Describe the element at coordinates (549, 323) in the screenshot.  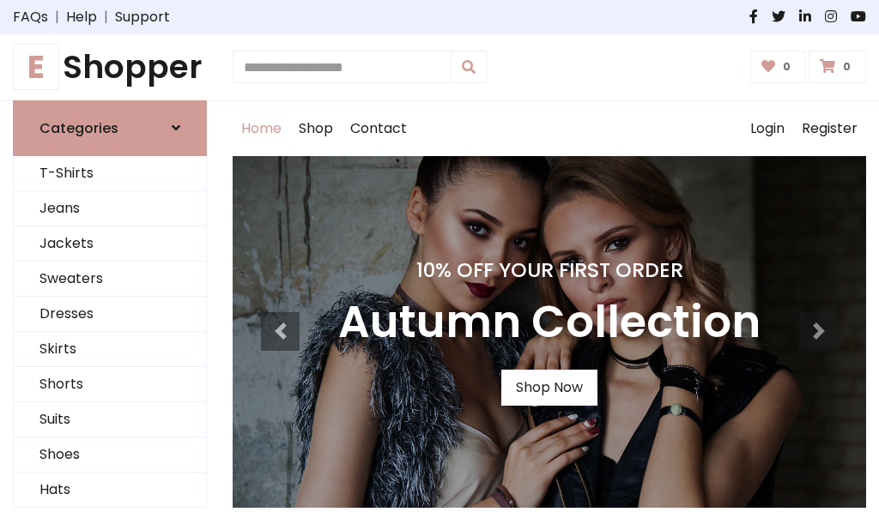
I see `h3: Autumn Collection` at that location.